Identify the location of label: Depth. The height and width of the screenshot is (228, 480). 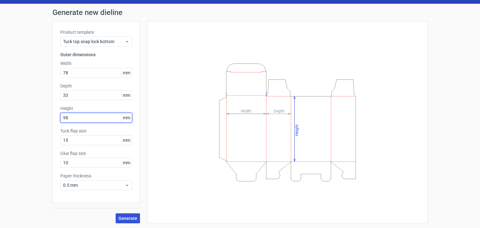
(96, 86).